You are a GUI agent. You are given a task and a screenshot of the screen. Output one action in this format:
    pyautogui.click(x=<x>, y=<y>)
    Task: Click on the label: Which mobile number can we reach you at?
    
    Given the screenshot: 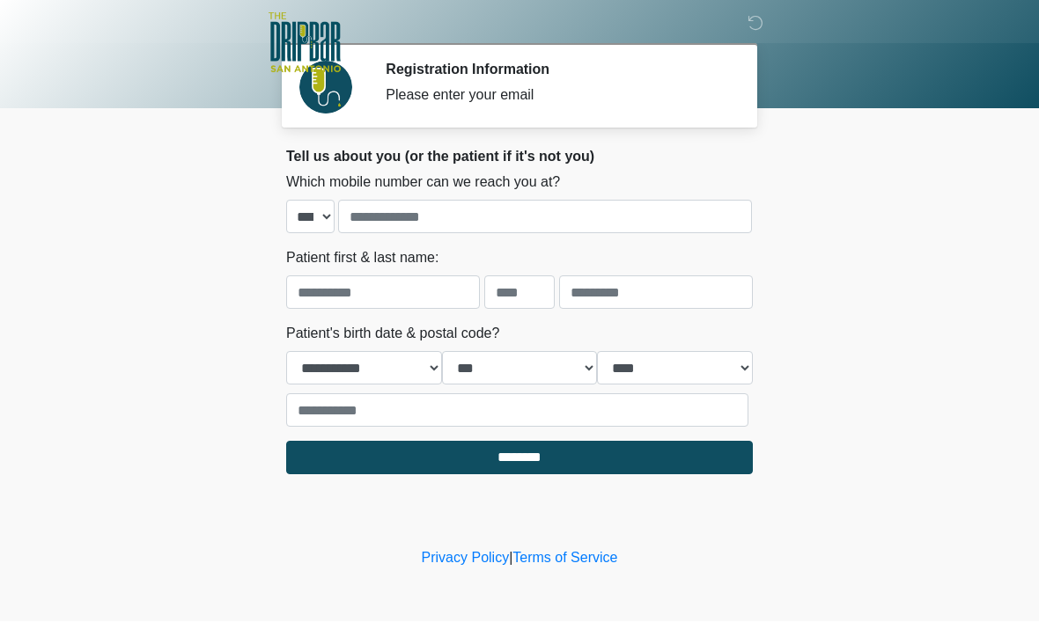 What is the action you would take?
    pyautogui.click(x=423, y=183)
    